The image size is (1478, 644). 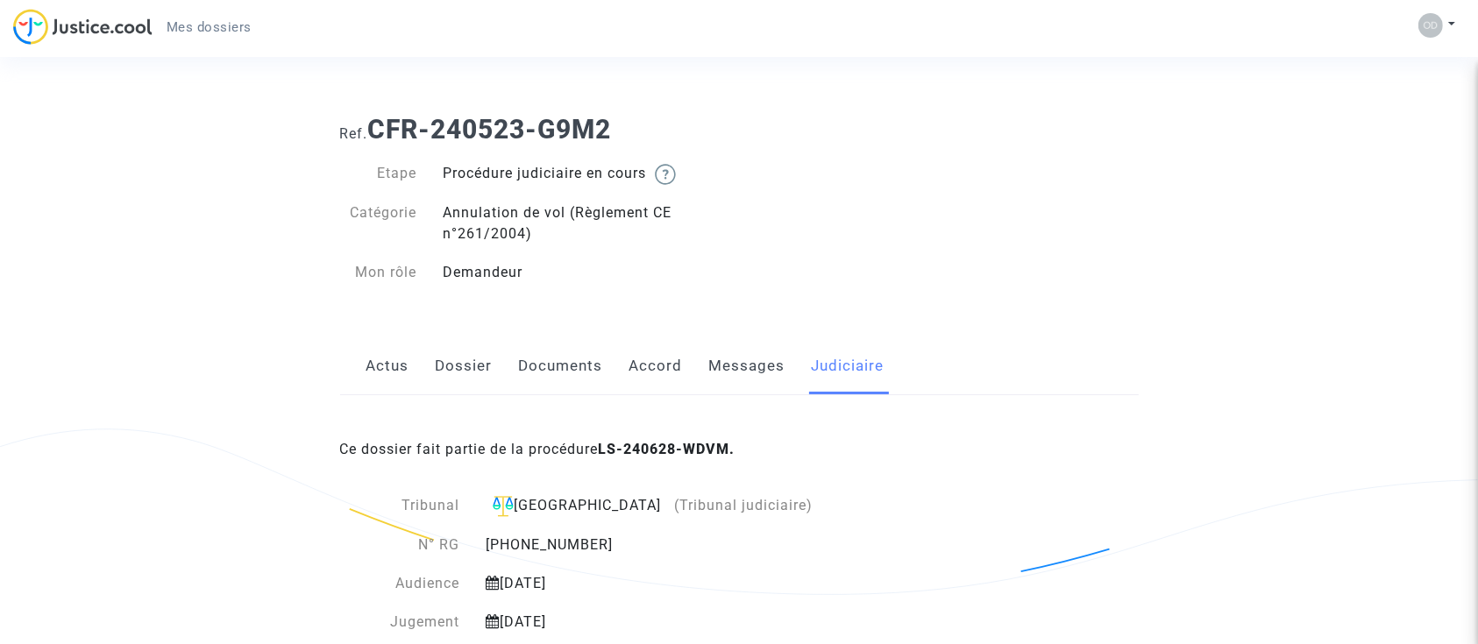 I want to click on div: Audience, so click(x=407, y=584).